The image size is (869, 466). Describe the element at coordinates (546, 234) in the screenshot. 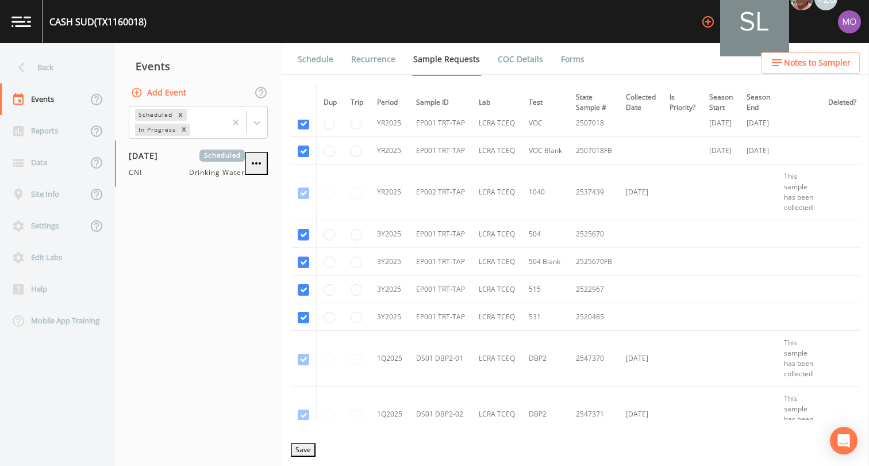

I see `td: 504` at that location.